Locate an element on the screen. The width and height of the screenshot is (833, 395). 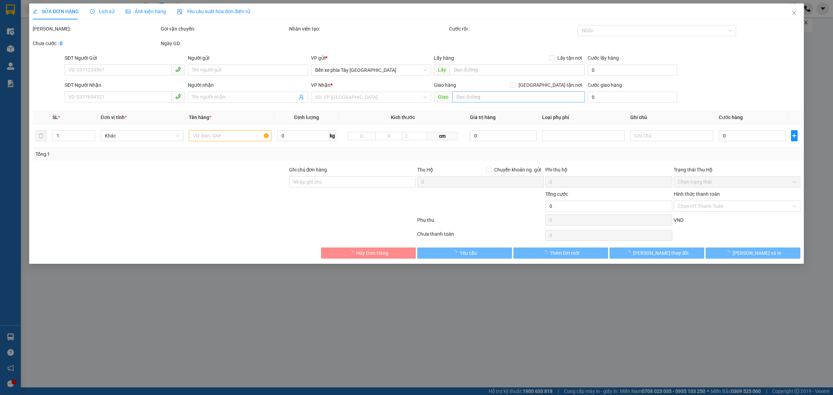
span: Yêu cầu is located at coordinates (468, 253).